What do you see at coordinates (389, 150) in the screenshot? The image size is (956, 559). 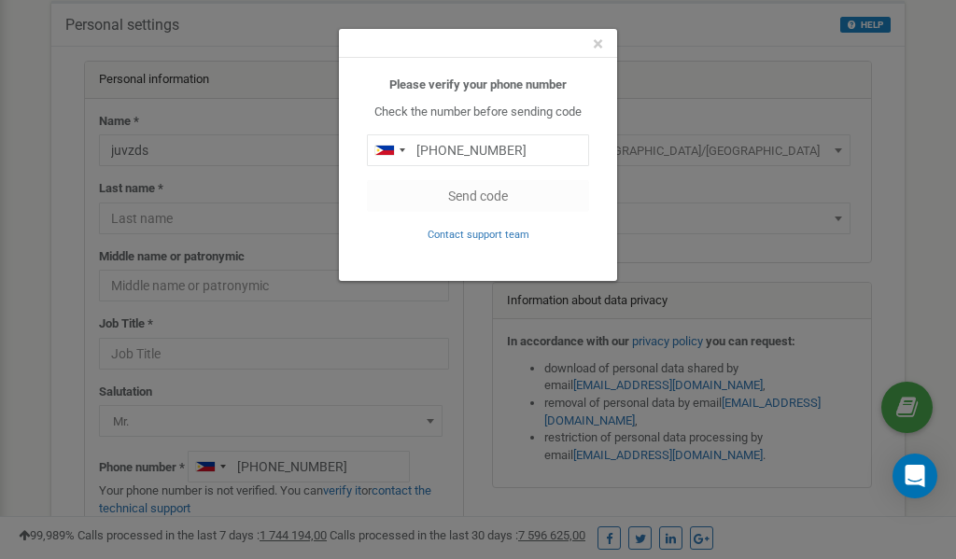 I see `div: Telephone country code` at bounding box center [389, 150].